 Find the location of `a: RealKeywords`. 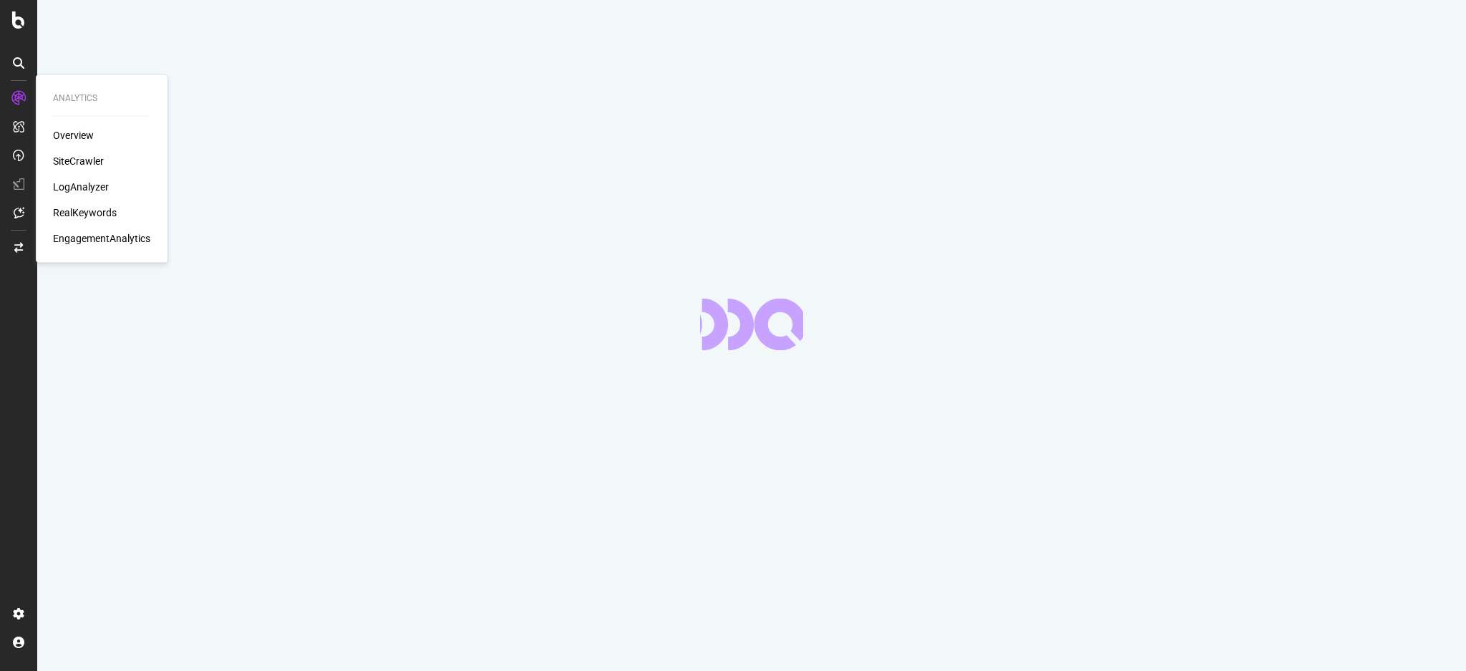

a: RealKeywords is located at coordinates (84, 213).